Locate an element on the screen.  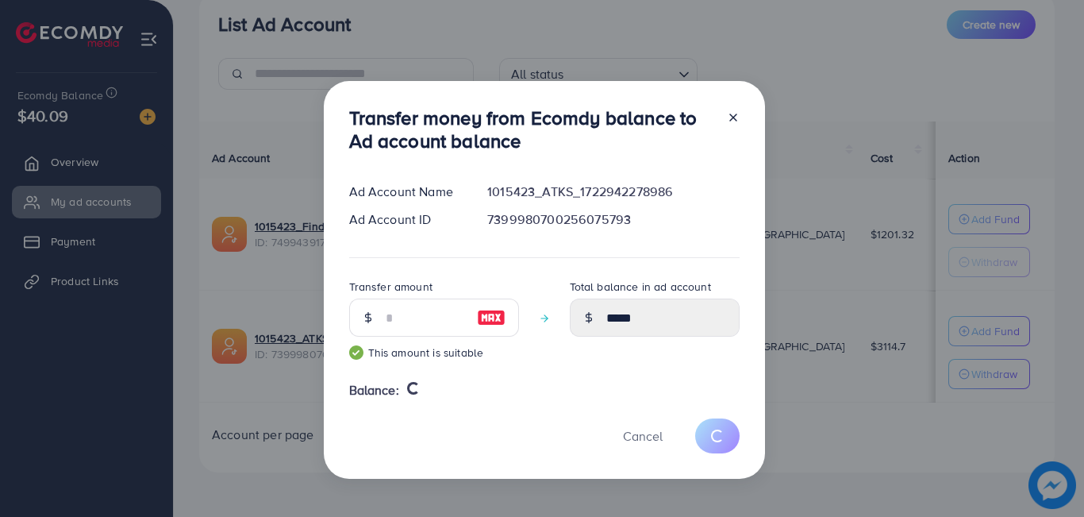
small: This amount is suitable is located at coordinates (434, 352).